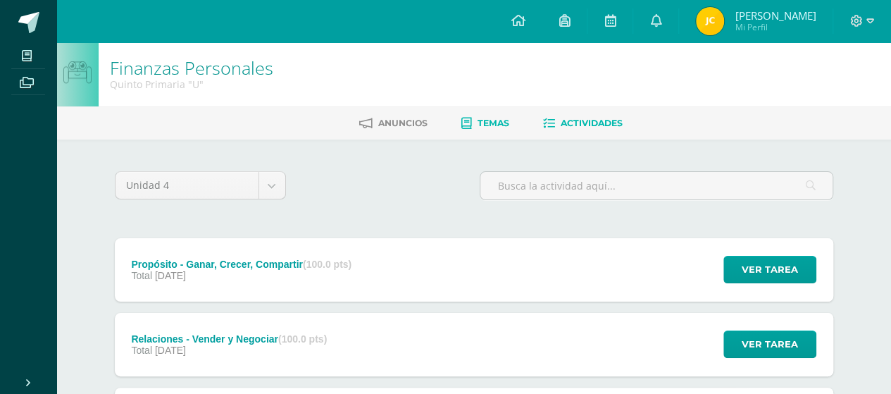 The width and height of the screenshot is (891, 394). I want to click on div: Relaciones - Vender y Negociar, so click(229, 339).